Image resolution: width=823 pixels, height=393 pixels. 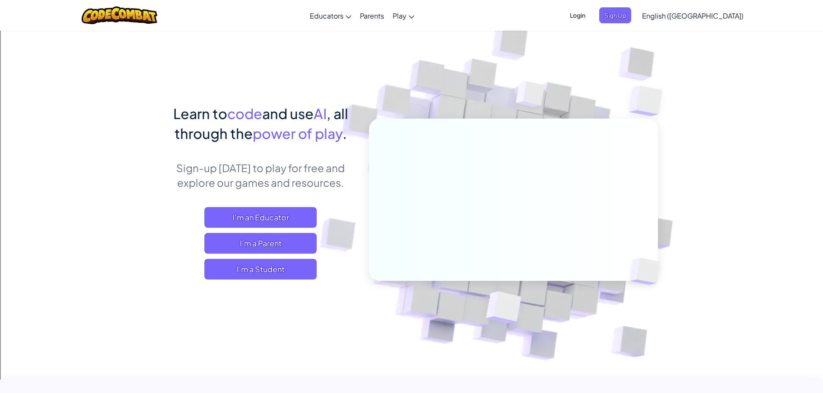 I want to click on button: I'm a Student, so click(x=260, y=269).